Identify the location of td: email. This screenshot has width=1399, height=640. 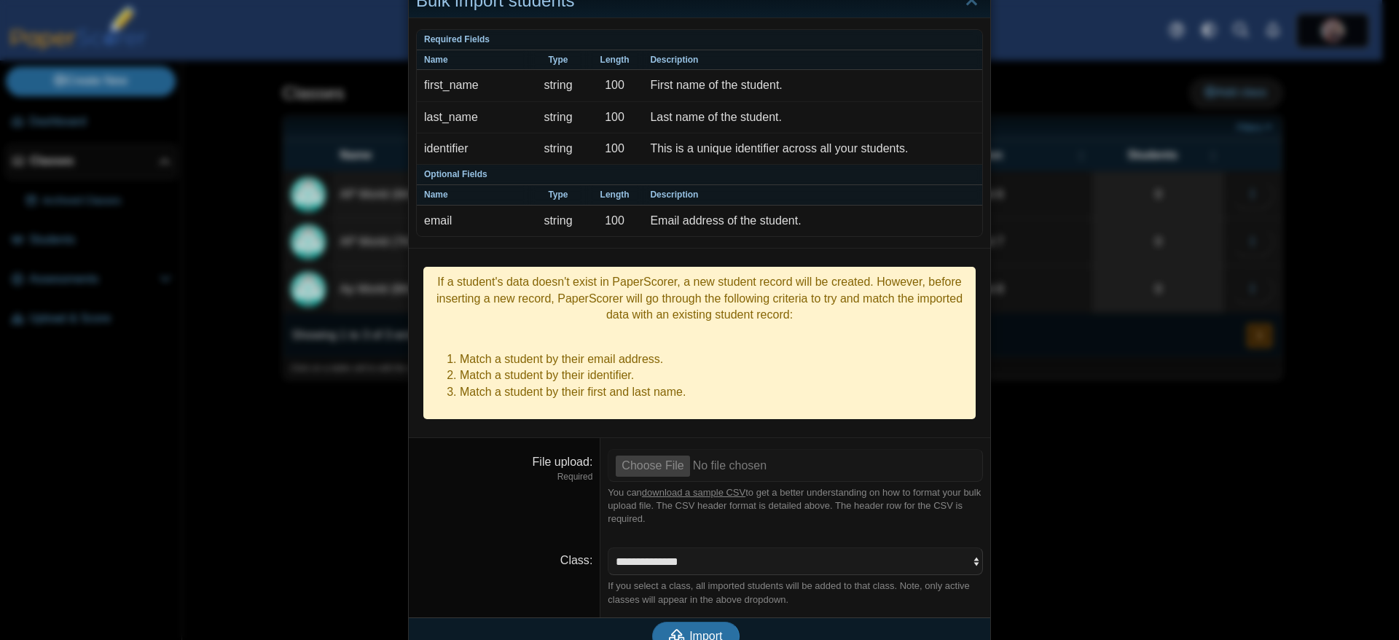
(473, 221).